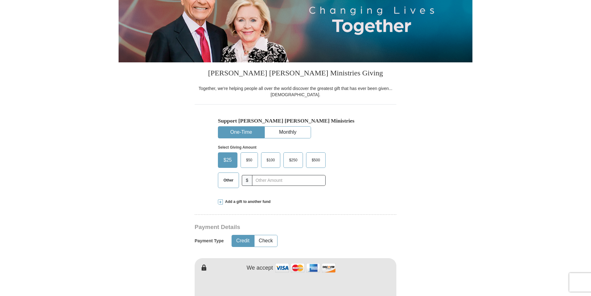 This screenshot has width=591, height=296. Describe the element at coordinates (305, 268) in the screenshot. I see `img: credit cards accepted` at that location.